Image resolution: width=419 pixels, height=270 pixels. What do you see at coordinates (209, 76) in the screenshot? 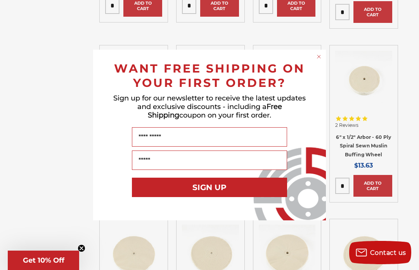
I see `span: WANT FREE SHIPPING ON YOUR FIRST ORDER?` at bounding box center [209, 76].